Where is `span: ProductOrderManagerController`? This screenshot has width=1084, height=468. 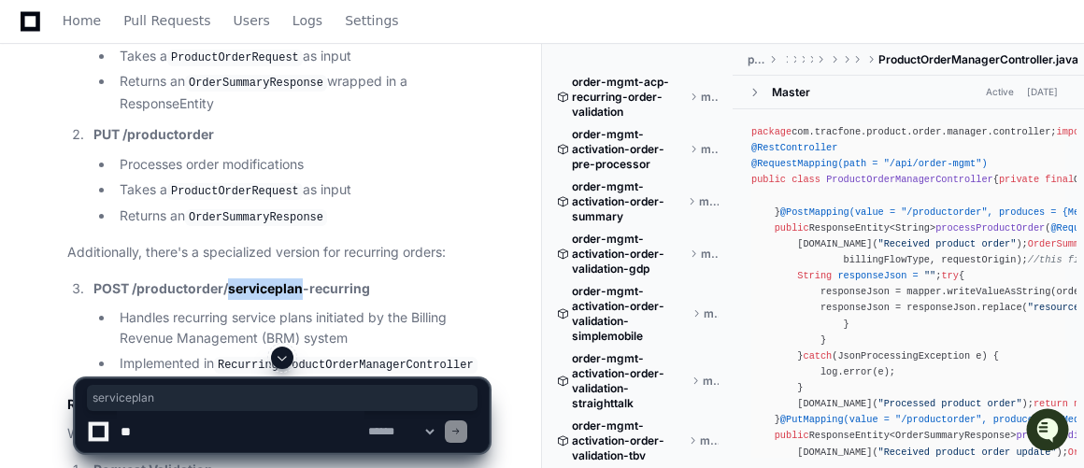
span: ProductOrderManagerController is located at coordinates (909, 179).